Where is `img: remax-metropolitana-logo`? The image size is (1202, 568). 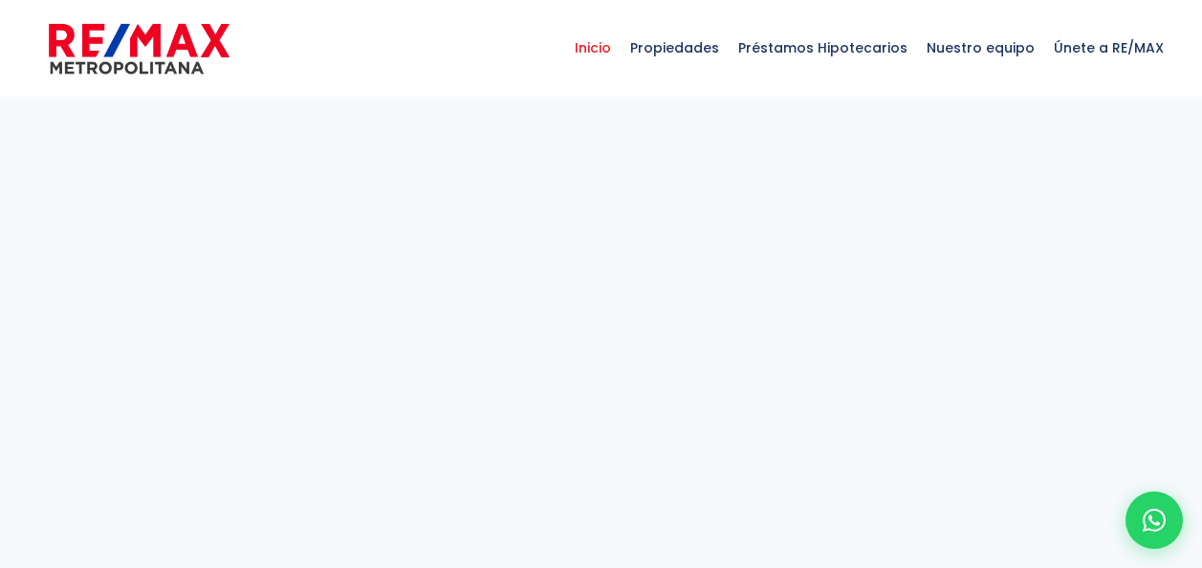
img: remax-metropolitana-logo is located at coordinates (139, 49).